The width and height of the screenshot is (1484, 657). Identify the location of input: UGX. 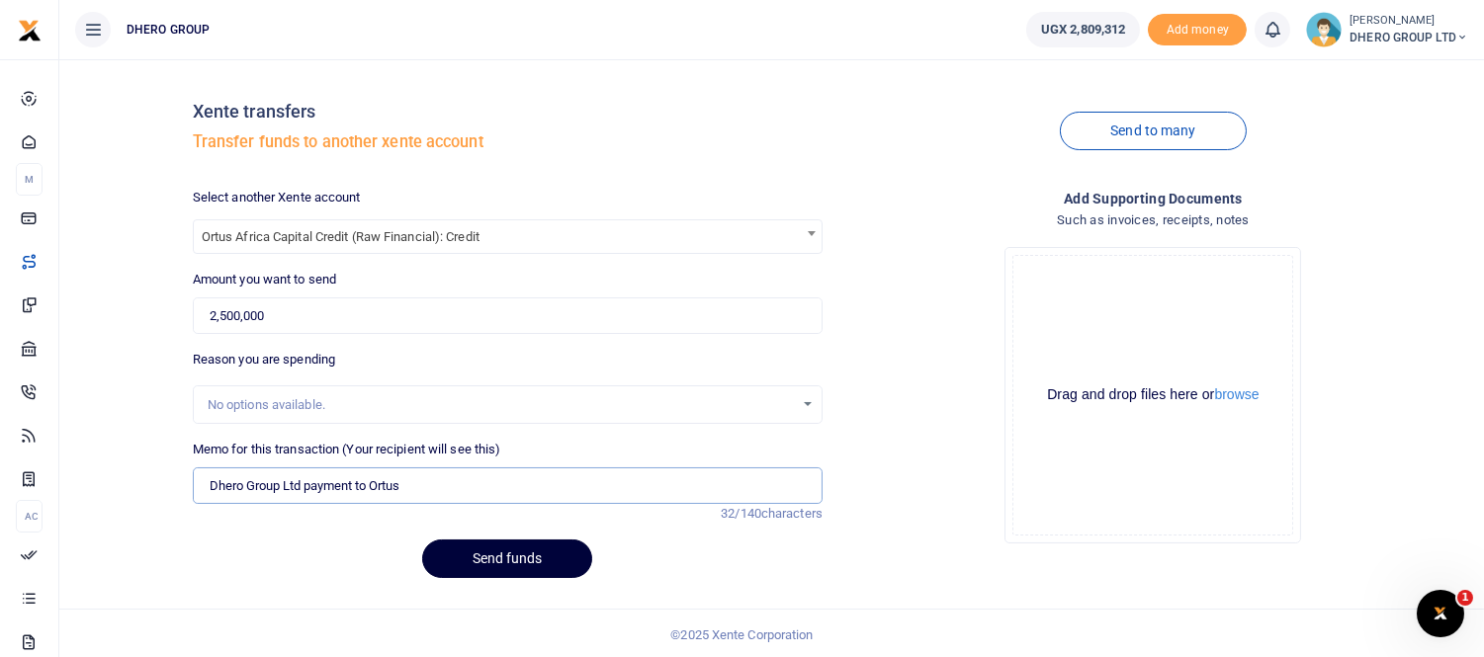
(507, 316).